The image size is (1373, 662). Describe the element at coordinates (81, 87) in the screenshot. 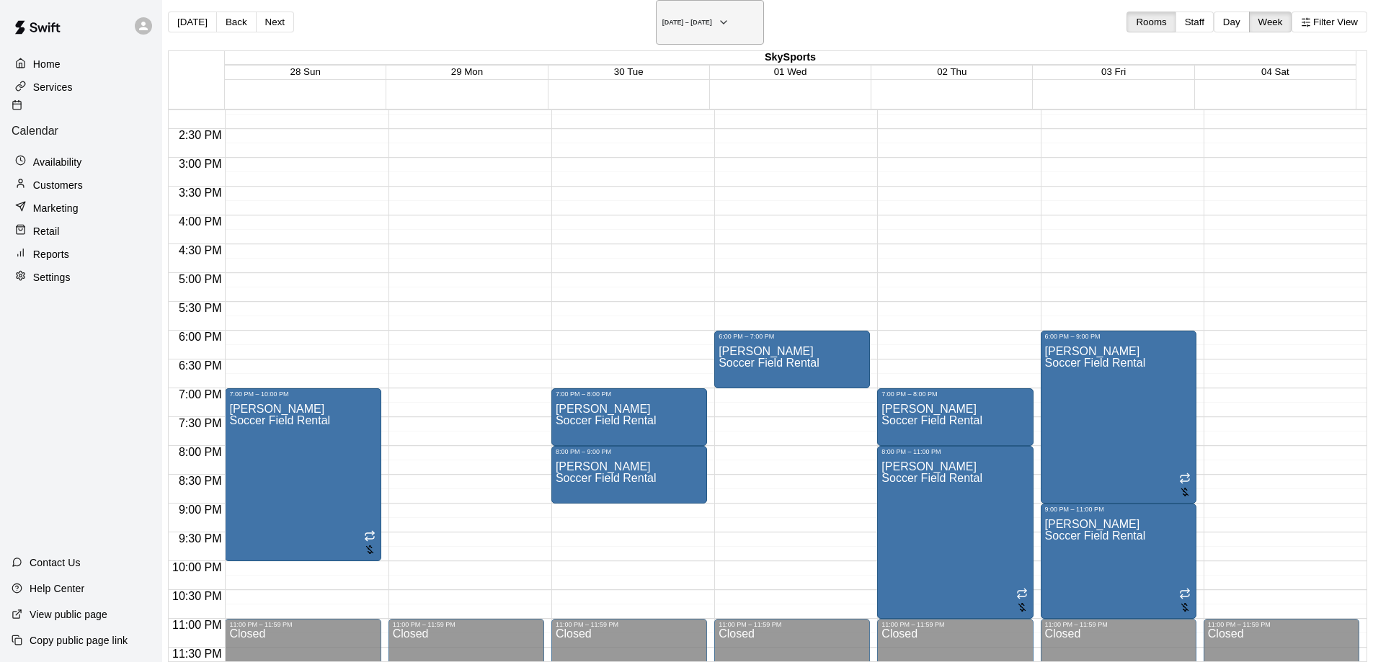

I see `div: Services` at that location.